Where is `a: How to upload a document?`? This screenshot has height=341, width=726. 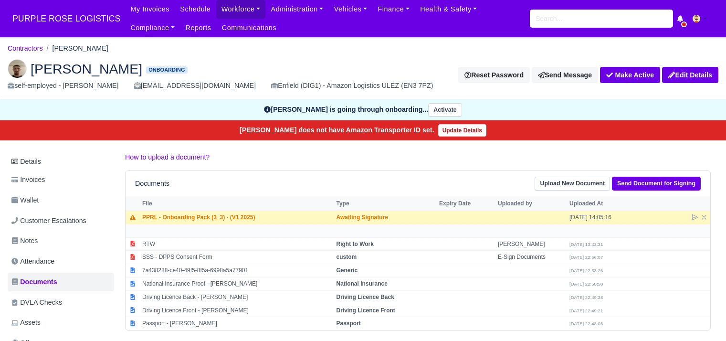
a: How to upload a document? is located at coordinates (167, 157).